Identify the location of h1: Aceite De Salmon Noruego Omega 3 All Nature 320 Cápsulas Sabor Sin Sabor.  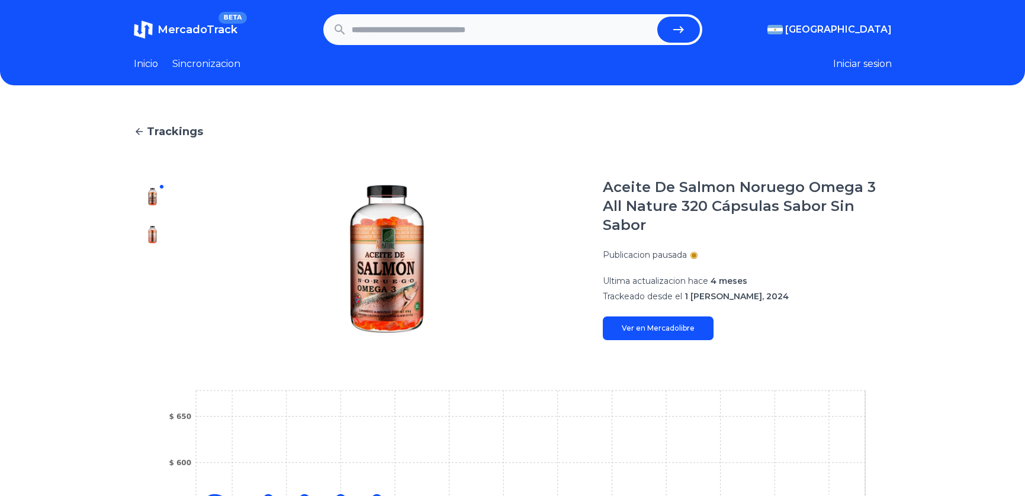
(747, 206).